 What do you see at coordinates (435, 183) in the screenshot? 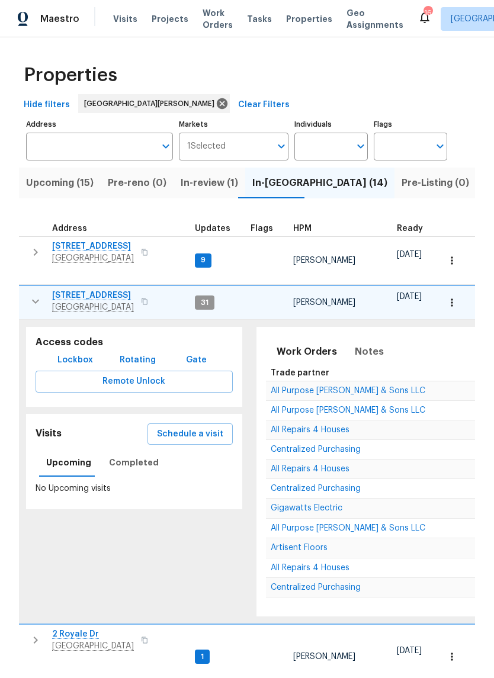
I see `span: Pre-Listing (0)` at bounding box center [435, 183].